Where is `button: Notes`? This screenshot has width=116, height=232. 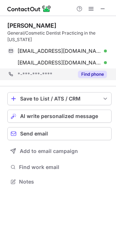 button: Notes is located at coordinates (59, 182).